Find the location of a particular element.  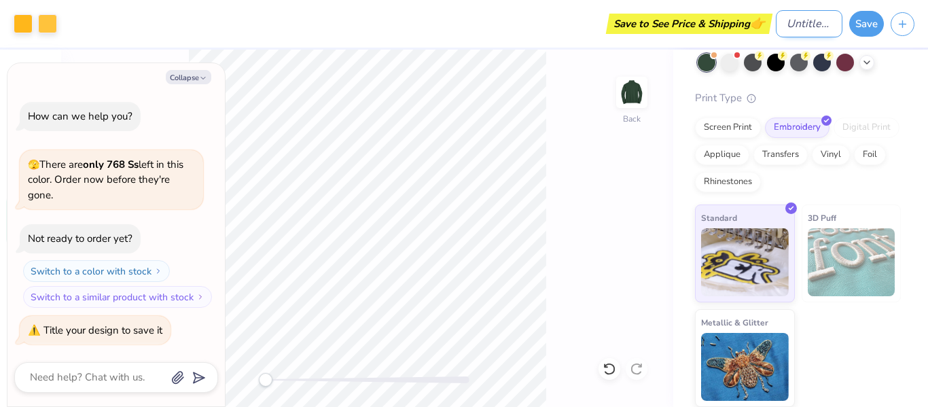

img: Back is located at coordinates (632, 92).